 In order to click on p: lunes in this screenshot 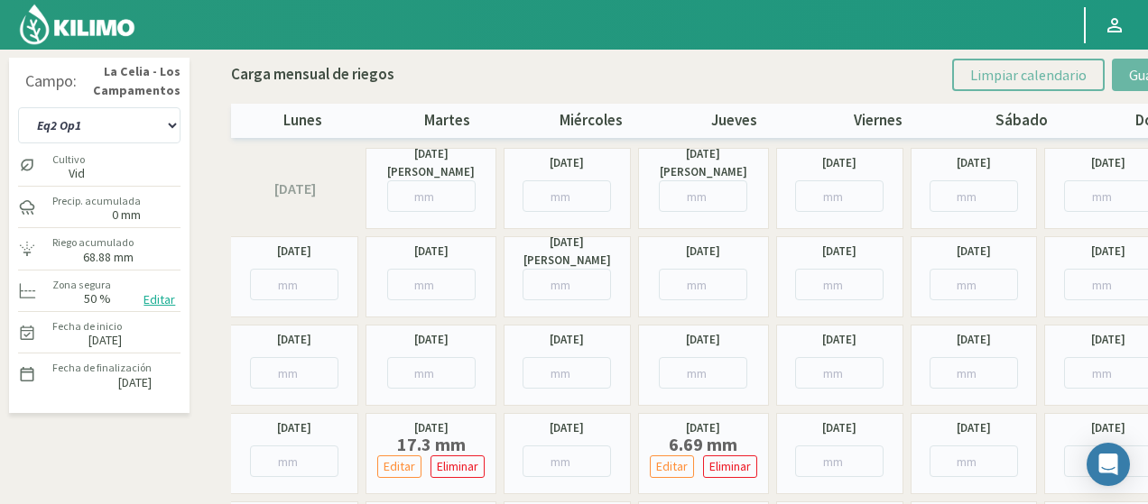, I will do `click(302, 121)`.